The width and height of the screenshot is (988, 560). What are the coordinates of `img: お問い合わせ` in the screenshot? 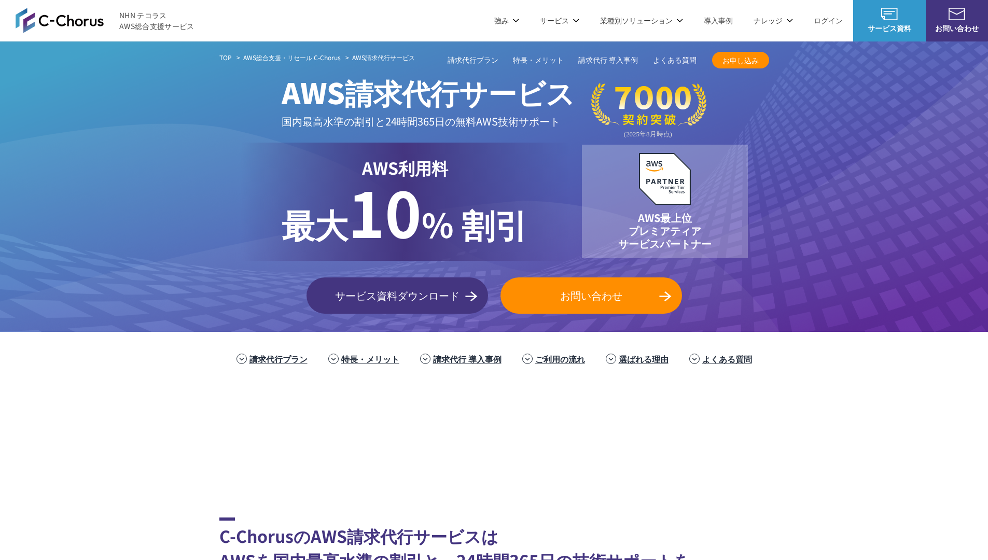 It's located at (957, 14).